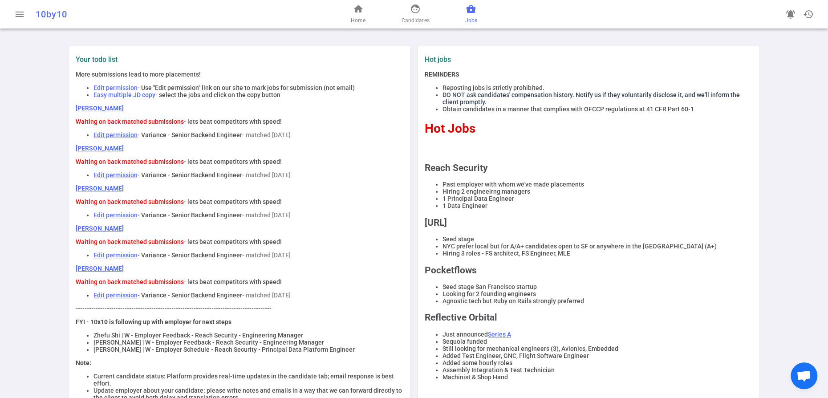  Describe the element at coordinates (598, 334) in the screenshot. I see `li: Just announced` at that location.